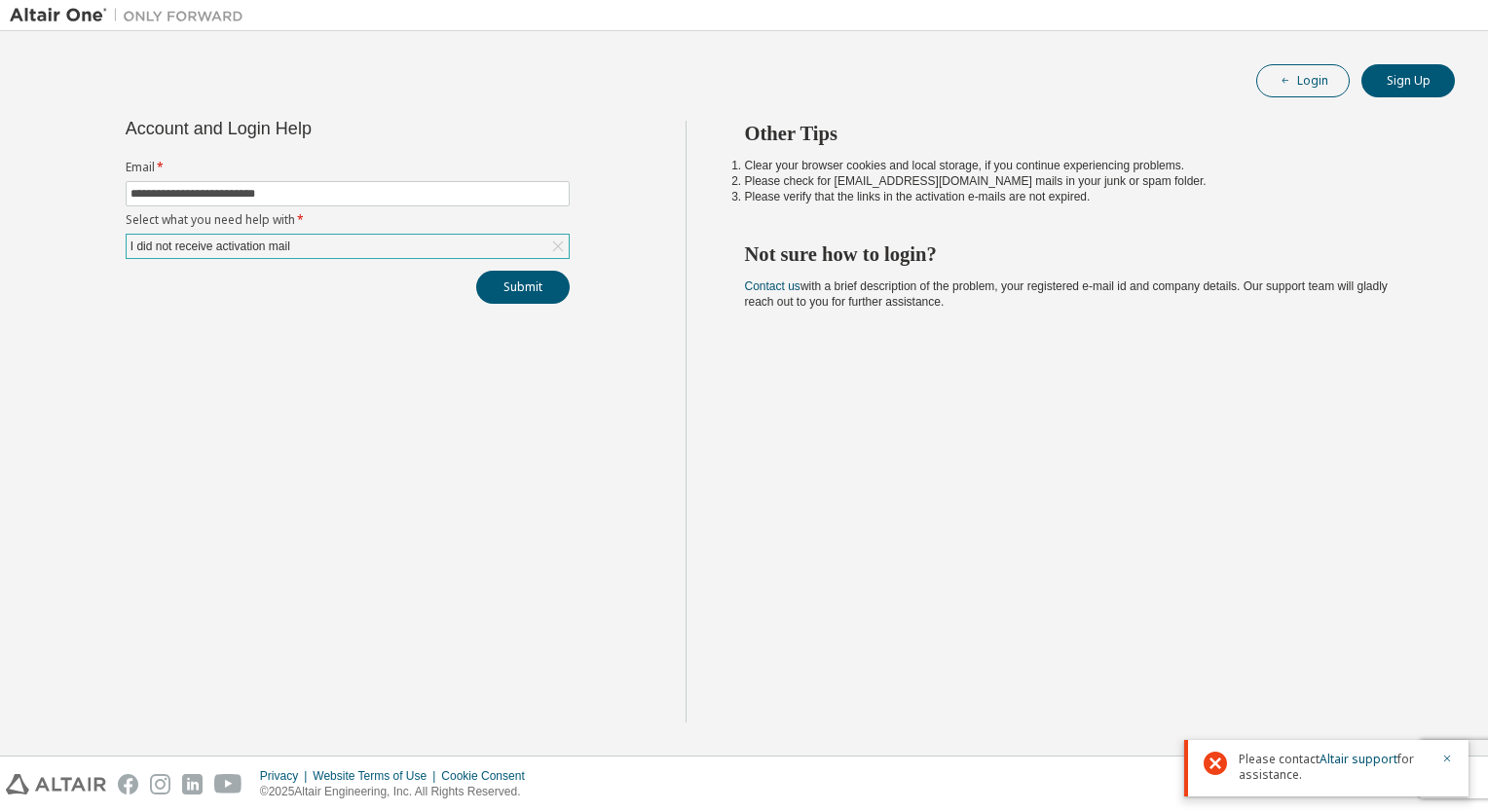 The height and width of the screenshot is (812, 1488). What do you see at coordinates (1334, 767) in the screenshot?
I see `span: Please contact for assistance.` at bounding box center [1334, 767].